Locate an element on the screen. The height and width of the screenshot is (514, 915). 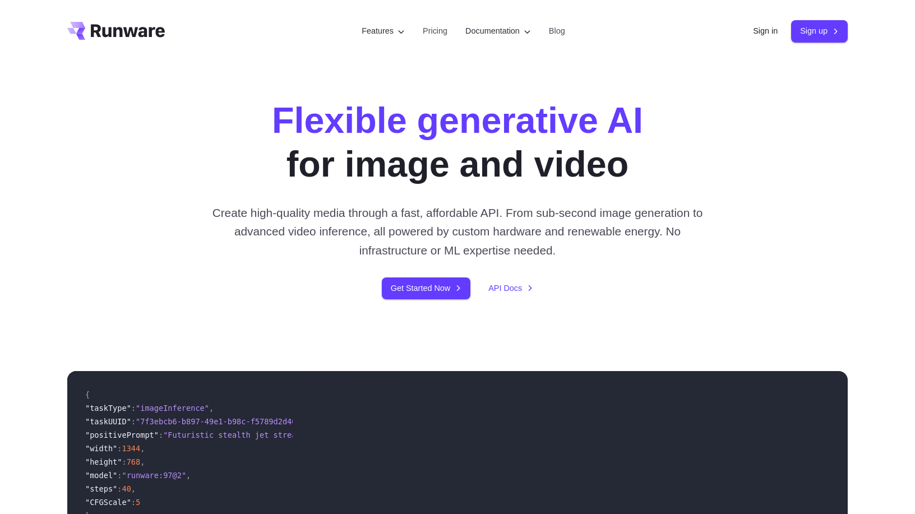
span: 5 is located at coordinates (138, 502).